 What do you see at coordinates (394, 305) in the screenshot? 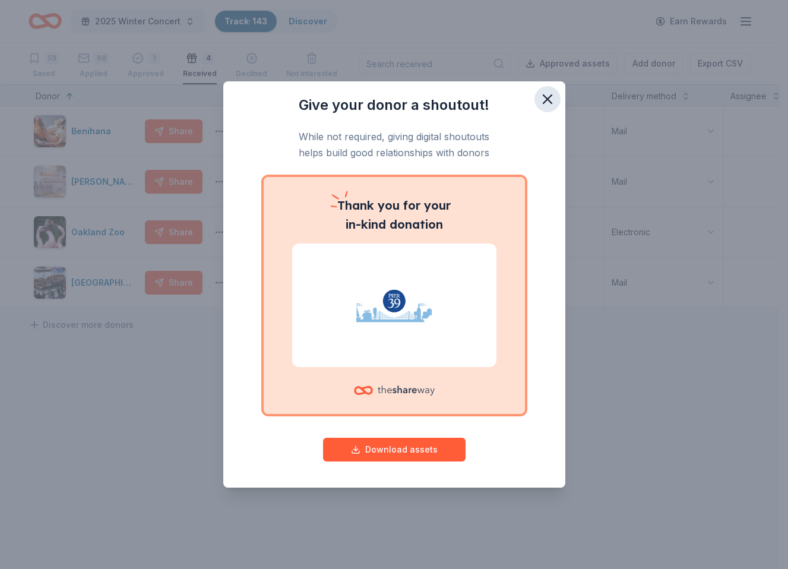
I see `img: San Francisco Pier 39` at bounding box center [394, 305].